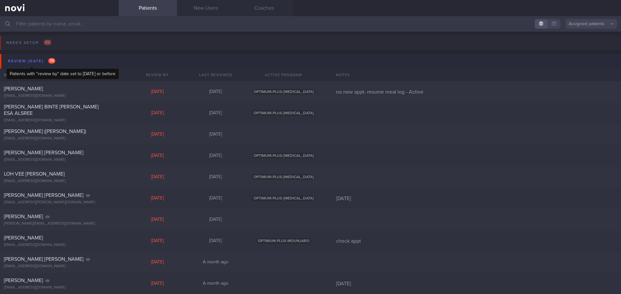  What do you see at coordinates (476, 241) in the screenshot?
I see `div: check appt` at bounding box center [476, 241].